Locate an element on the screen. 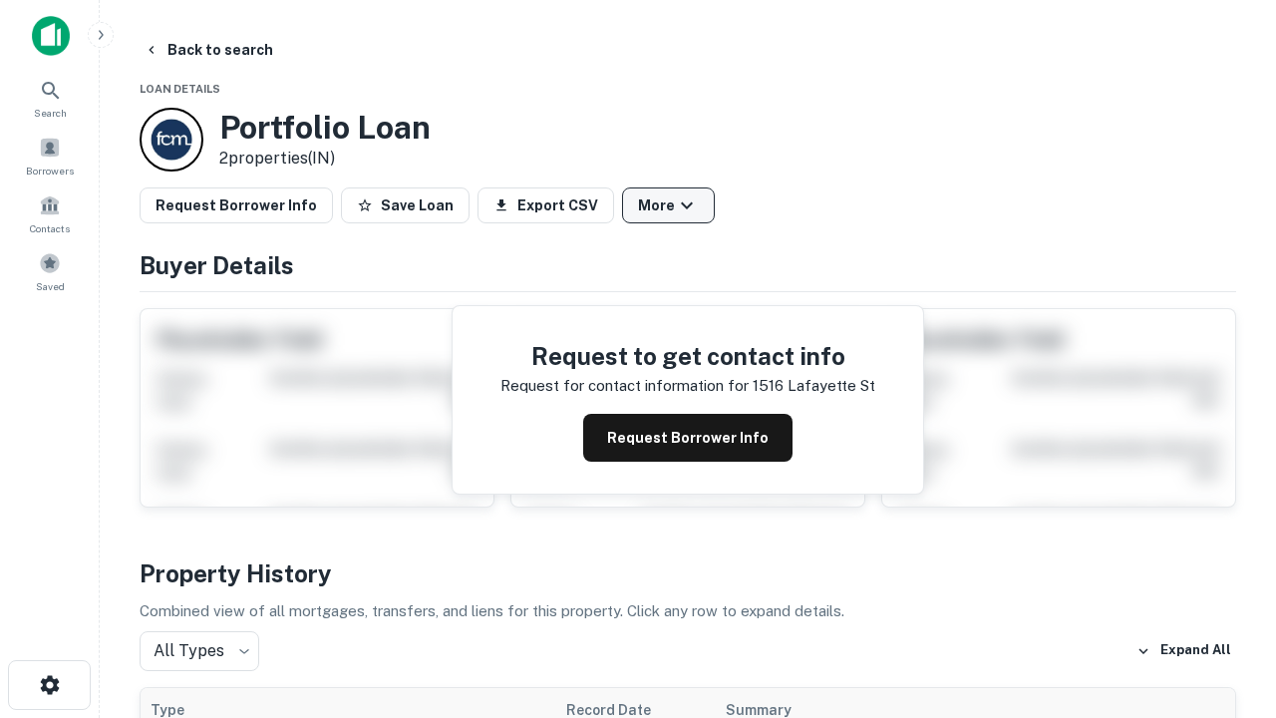  div: Contacts is located at coordinates (50, 213).